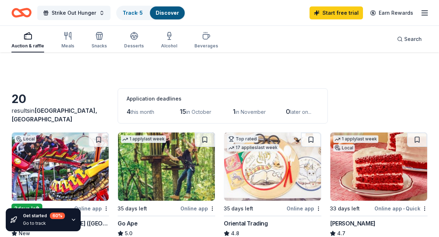 This screenshot has height=237, width=439. I want to click on span: 1, so click(234, 111).